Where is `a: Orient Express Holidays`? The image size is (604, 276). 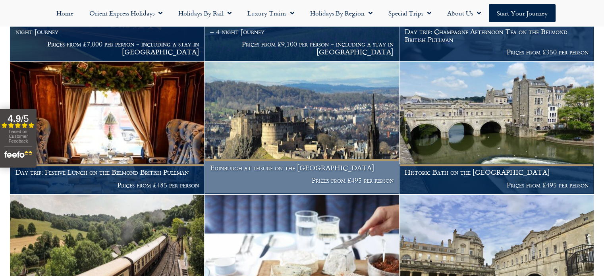
a: Orient Express Holidays is located at coordinates (126, 13).